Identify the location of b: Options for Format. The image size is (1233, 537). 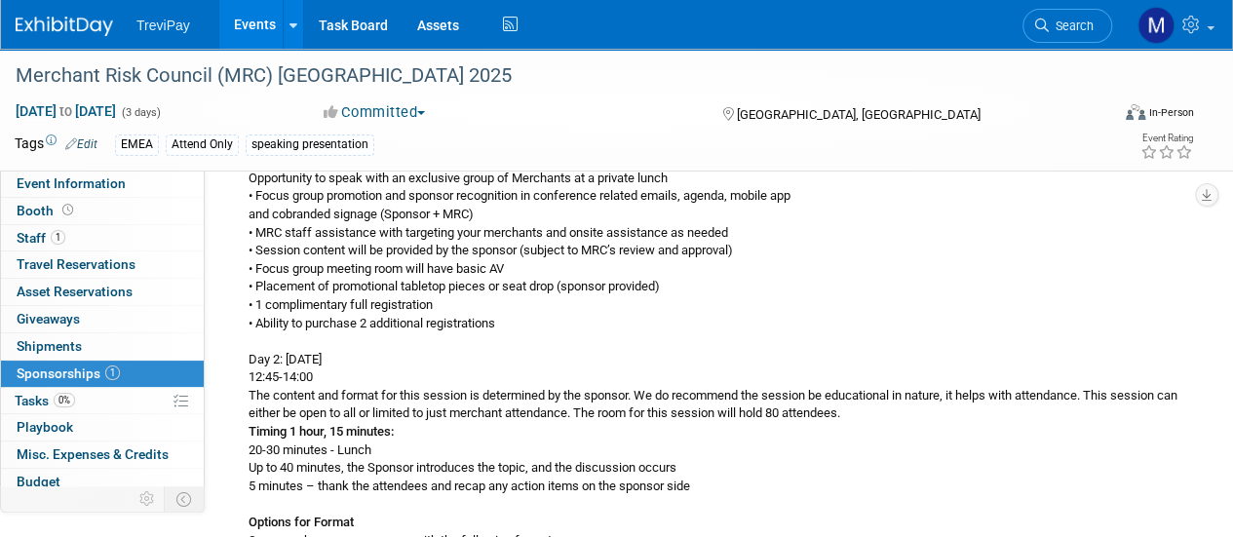
(301, 521).